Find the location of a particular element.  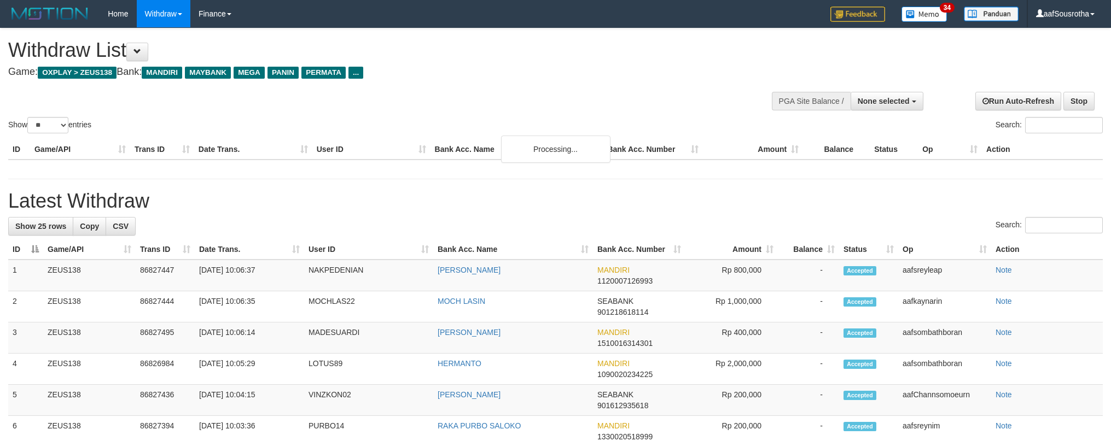

td: 1 is located at coordinates (26, 276).